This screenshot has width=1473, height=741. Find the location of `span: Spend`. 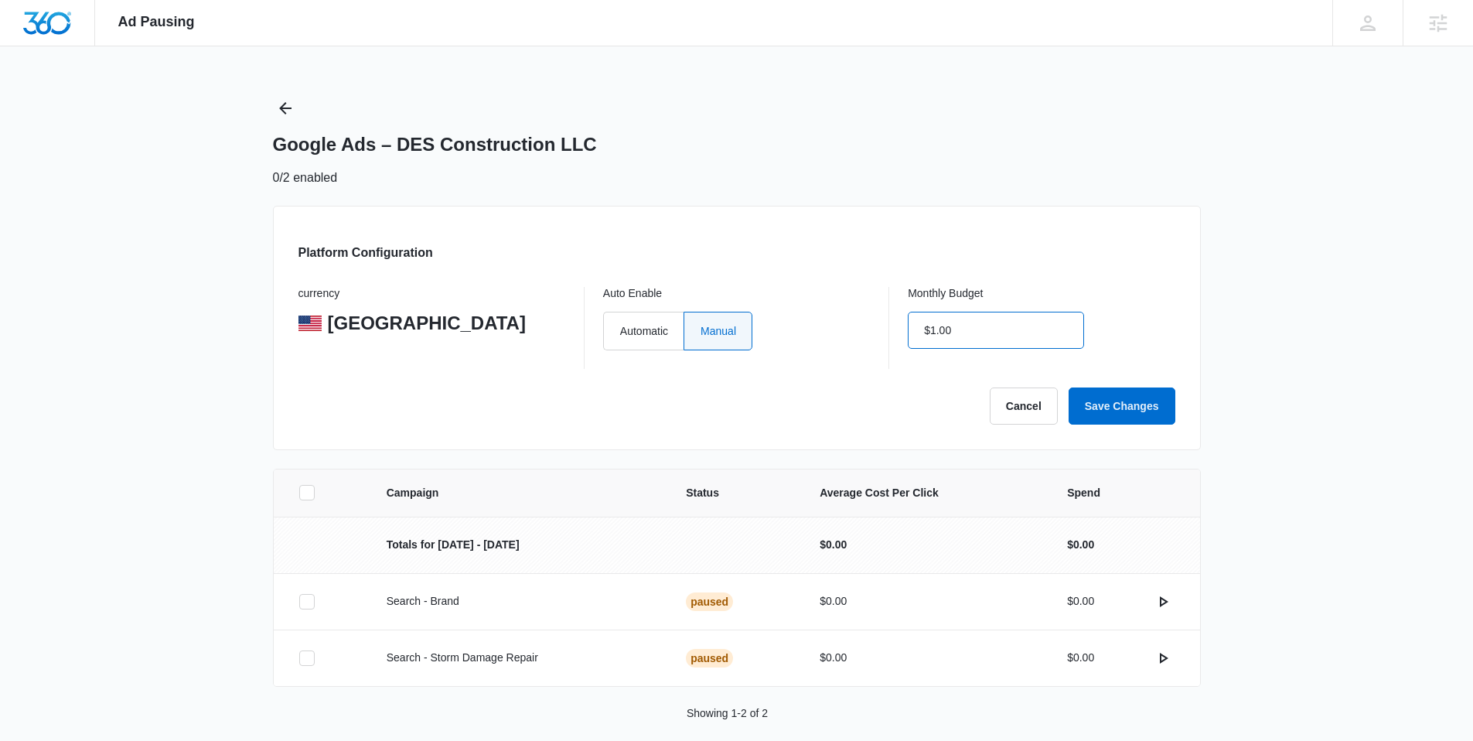

span: Spend is located at coordinates (1120, 492).